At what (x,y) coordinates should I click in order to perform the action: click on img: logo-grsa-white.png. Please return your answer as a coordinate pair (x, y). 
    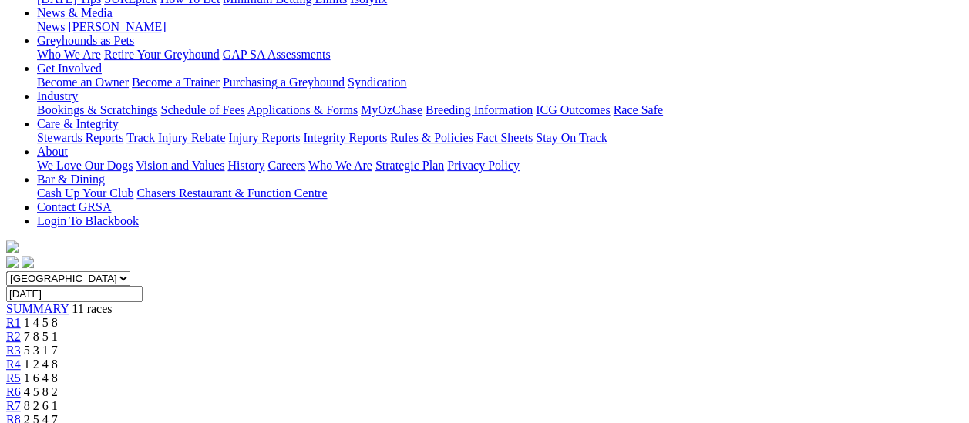
    Looking at the image, I should click on (12, 247).